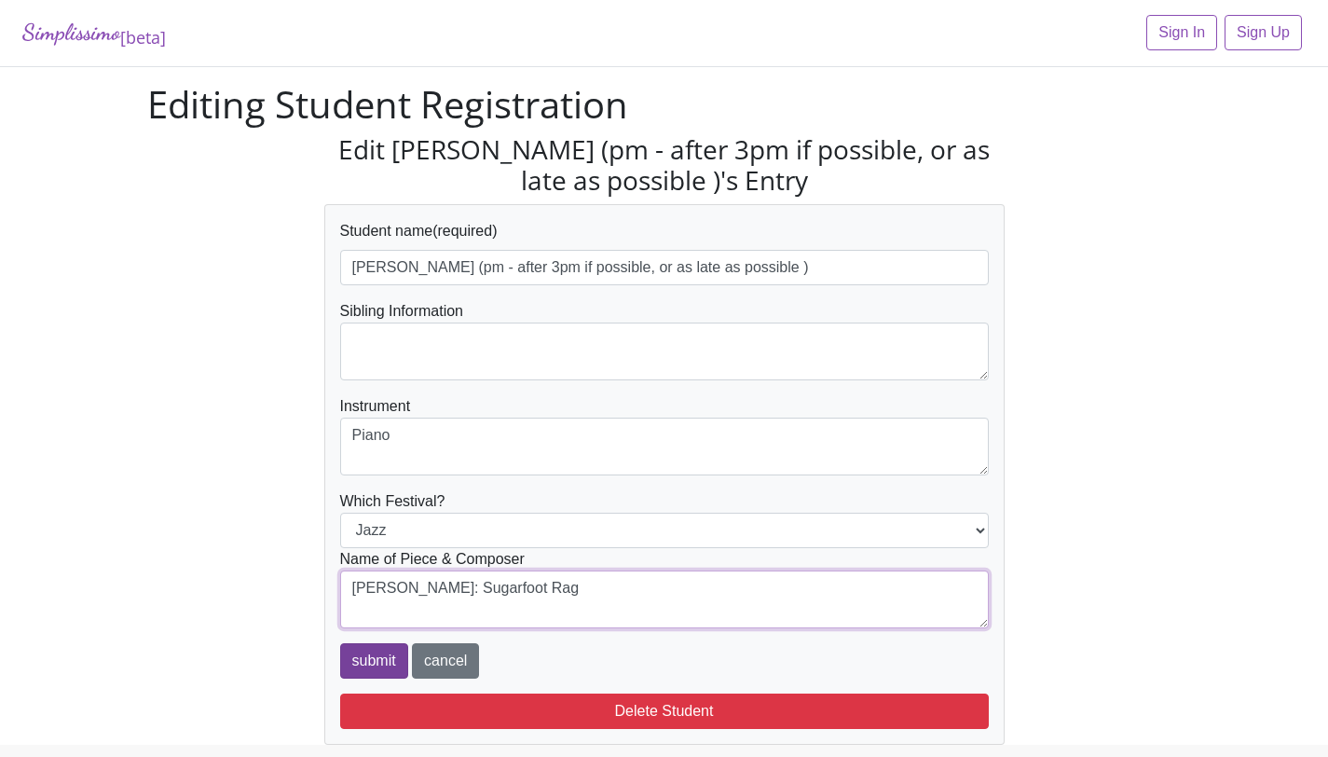 Image resolution: width=1328 pixels, height=757 pixels. Describe the element at coordinates (1263, 33) in the screenshot. I see `a: Sign Up` at that location.